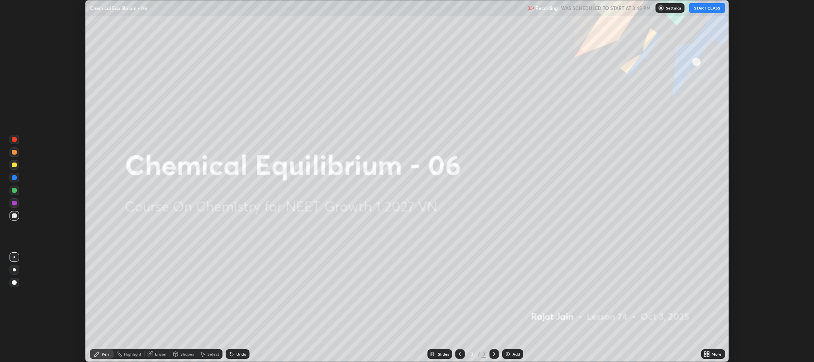 Image resolution: width=814 pixels, height=362 pixels. I want to click on div: Pen, so click(105, 354).